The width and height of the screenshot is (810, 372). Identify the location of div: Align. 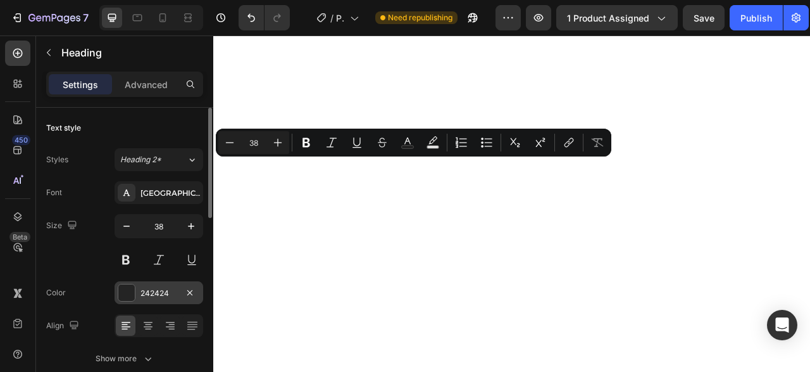
(64, 325).